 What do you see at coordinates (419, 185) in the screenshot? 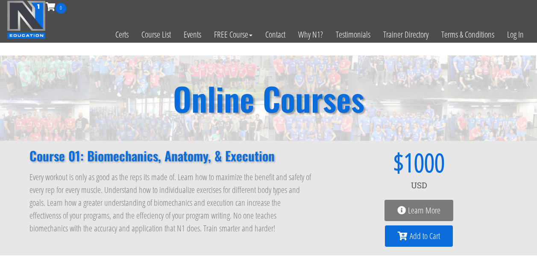
I see `div: USD` at bounding box center [419, 185].